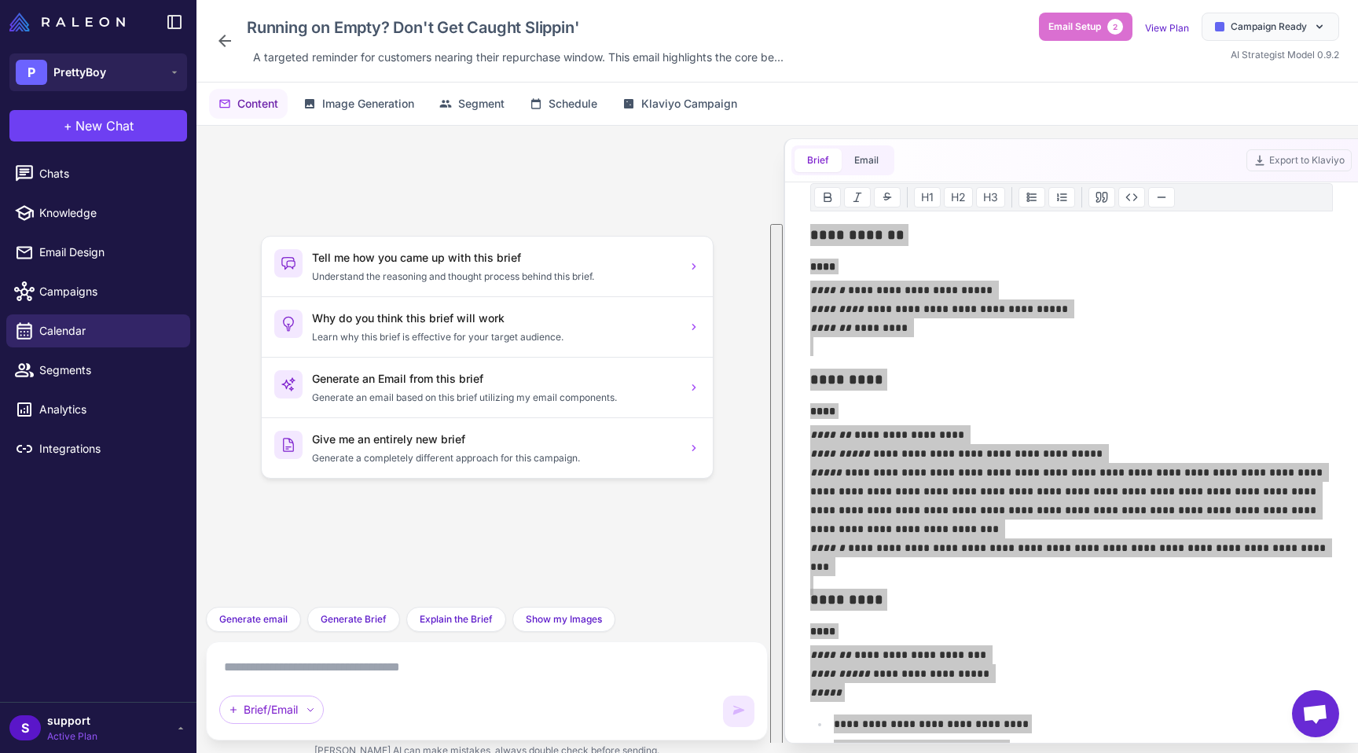  What do you see at coordinates (958, 197) in the screenshot?
I see `button: H2` at bounding box center [958, 197].